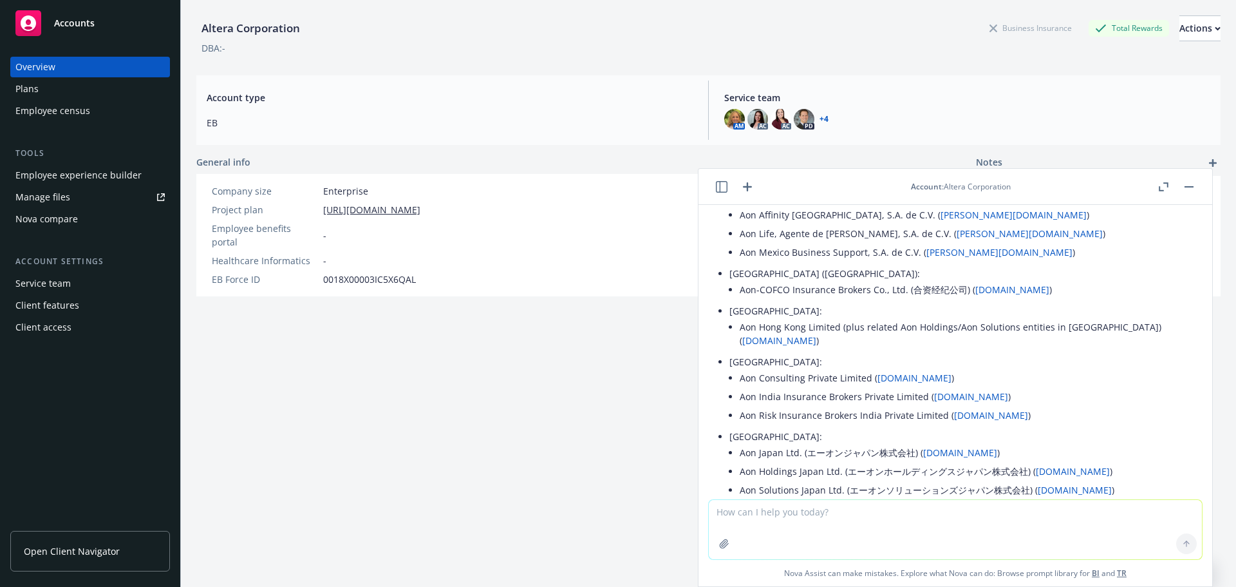 The image size is (1236, 587). I want to click on a: Client features, so click(90, 305).